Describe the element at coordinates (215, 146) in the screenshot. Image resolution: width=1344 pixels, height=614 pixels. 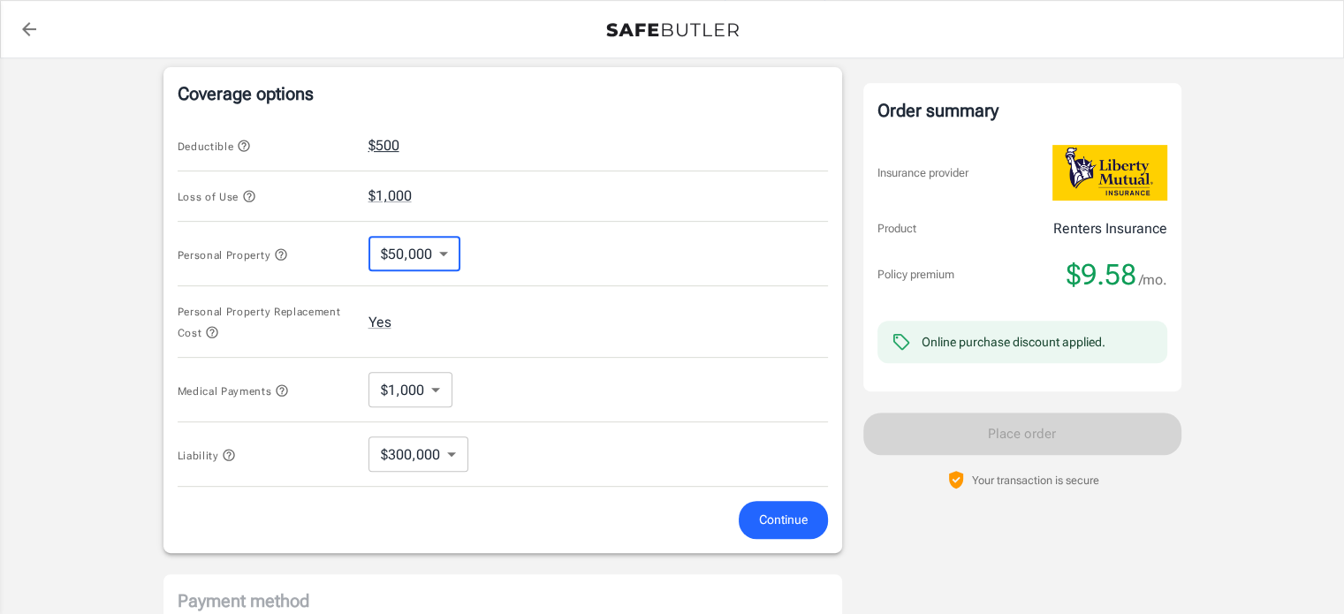
I see `button: Deductible` at that location.